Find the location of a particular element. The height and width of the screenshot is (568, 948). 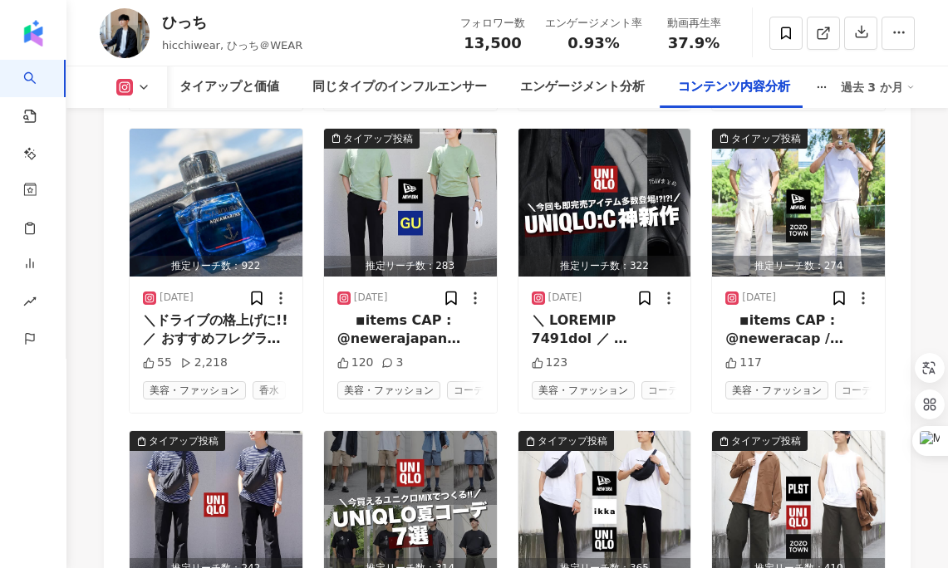

span: 37.9% is located at coordinates (693, 43).